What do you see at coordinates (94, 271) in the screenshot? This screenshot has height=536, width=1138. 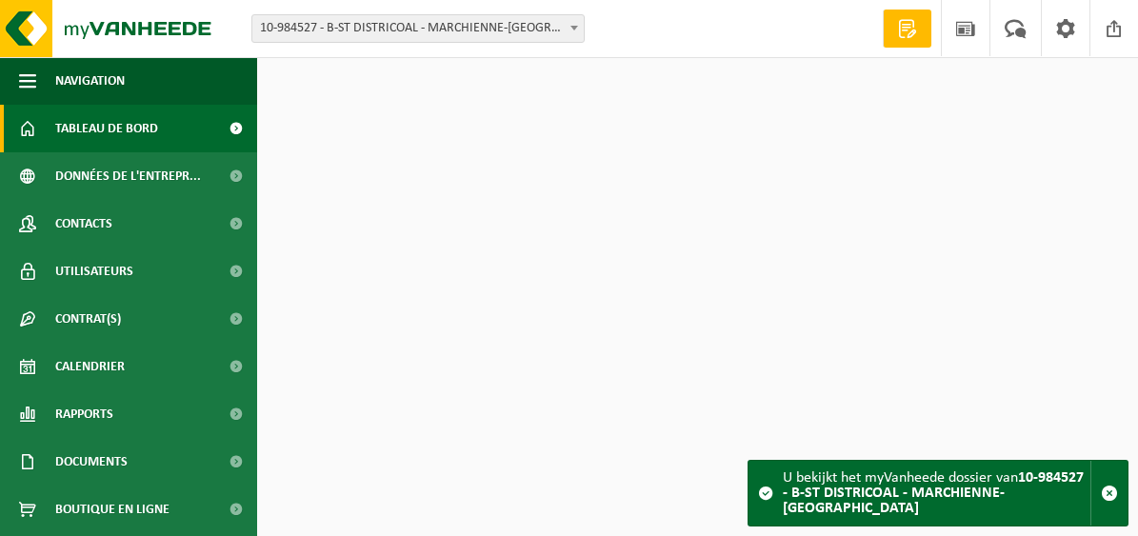 I see `span: Utilisateurs` at bounding box center [94, 271].